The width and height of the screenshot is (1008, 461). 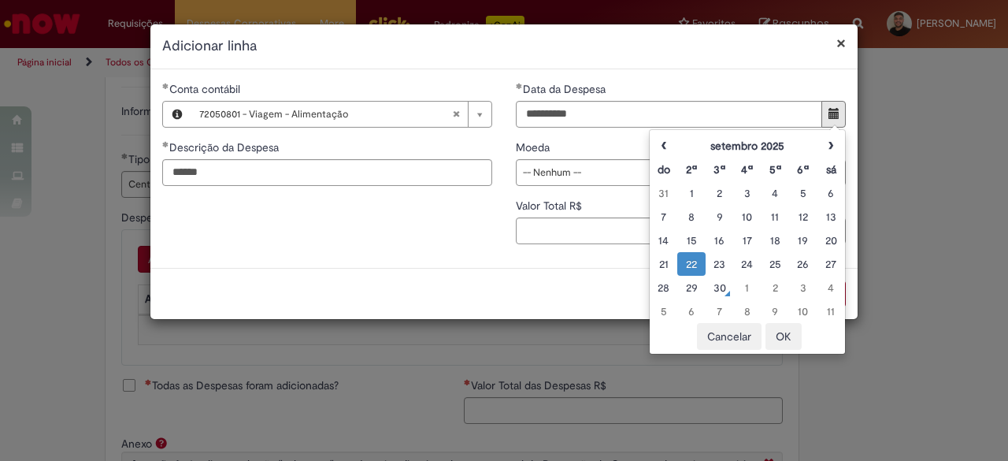 What do you see at coordinates (691, 217) in the screenshot?
I see `div: 08 September 2025 Monday` at bounding box center [691, 217].